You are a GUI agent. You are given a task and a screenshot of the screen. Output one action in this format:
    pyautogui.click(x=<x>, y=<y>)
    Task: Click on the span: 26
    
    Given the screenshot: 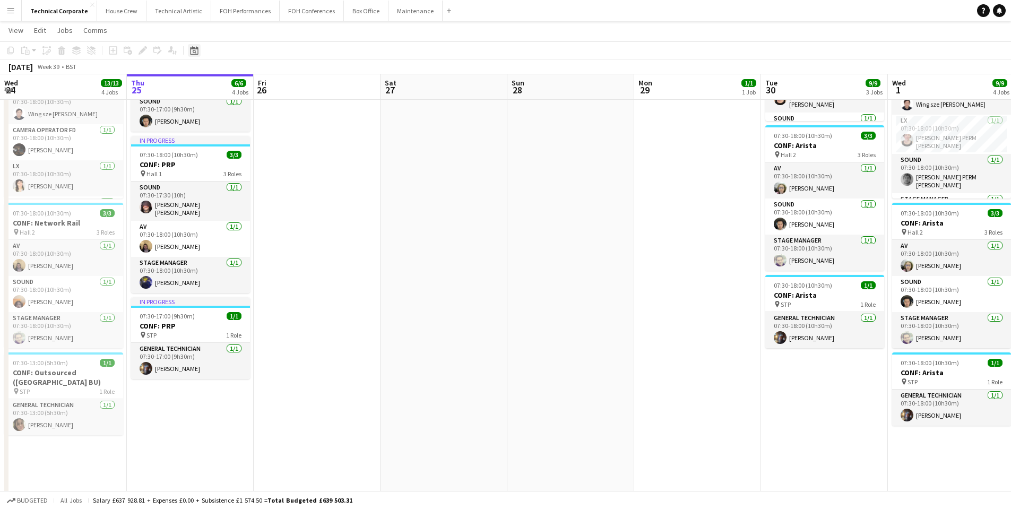 What is the action you would take?
    pyautogui.click(x=261, y=90)
    